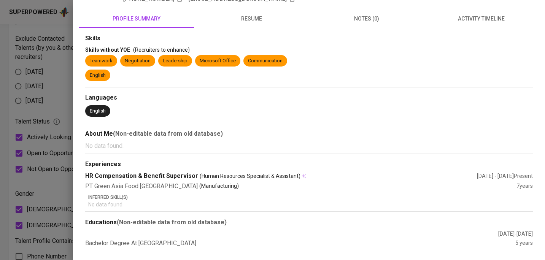  Describe the element at coordinates (525, 186) in the screenshot. I see `div: 7 years` at that location.